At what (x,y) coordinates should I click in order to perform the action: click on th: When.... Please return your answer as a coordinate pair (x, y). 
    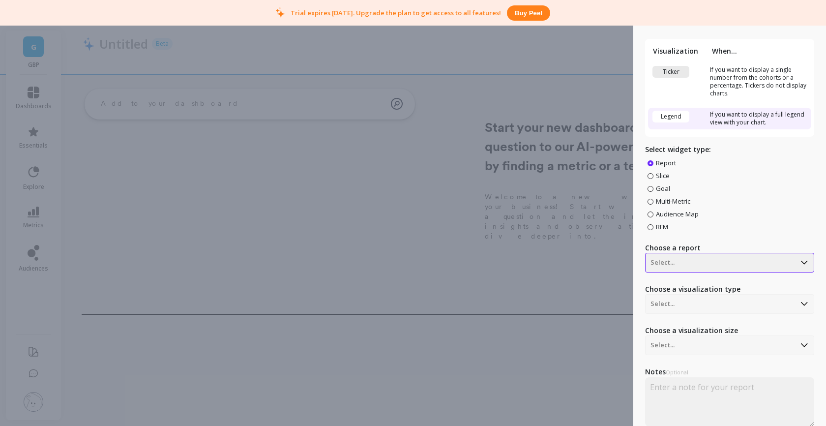
    Looking at the image, I should click on (759, 51).